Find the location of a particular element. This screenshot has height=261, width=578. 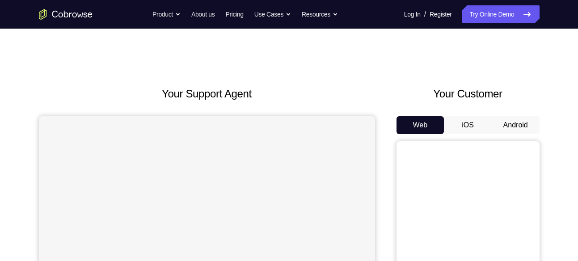

h2: Your Customer is located at coordinates (468, 94).